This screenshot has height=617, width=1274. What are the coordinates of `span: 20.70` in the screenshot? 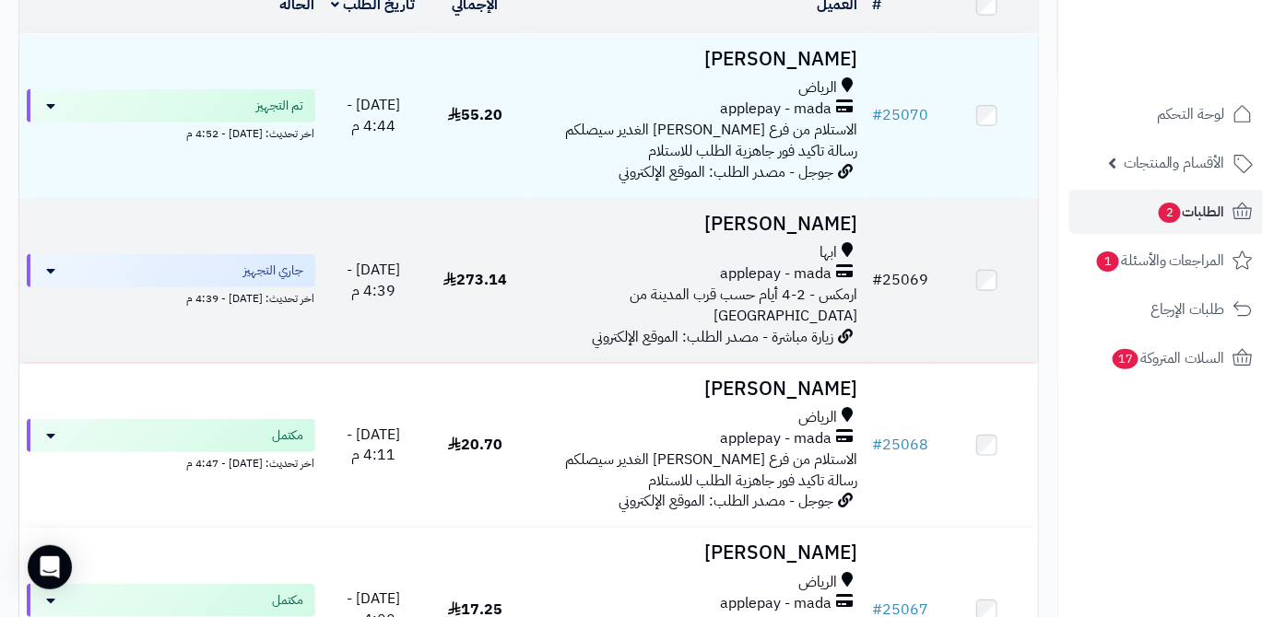 It's located at (475, 445).